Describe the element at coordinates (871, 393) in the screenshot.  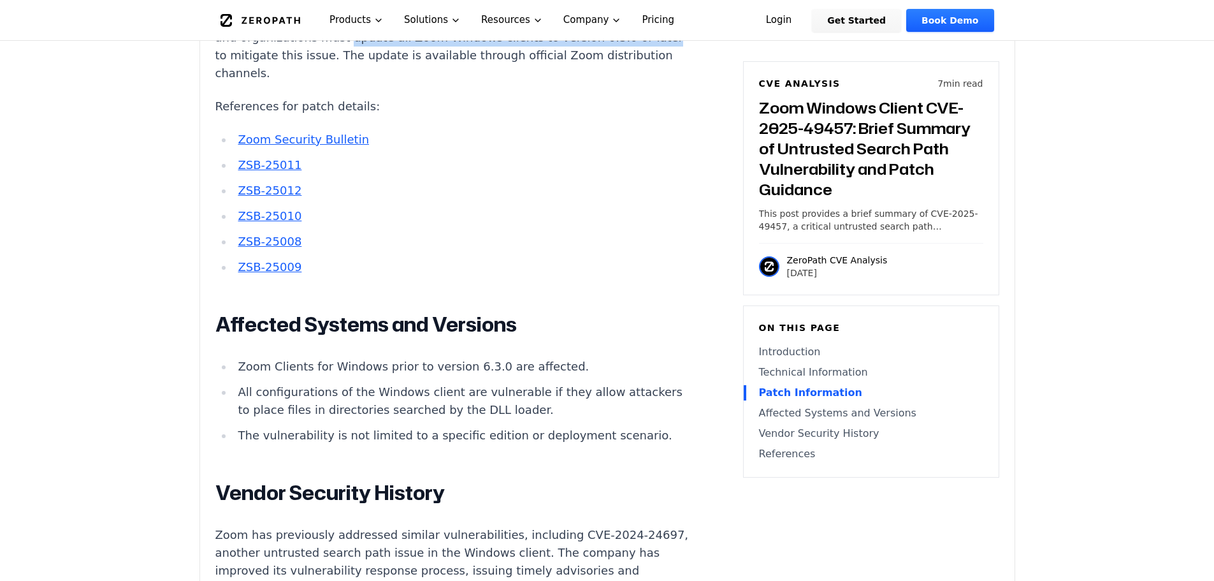
I see `a: Patch Information` at that location.